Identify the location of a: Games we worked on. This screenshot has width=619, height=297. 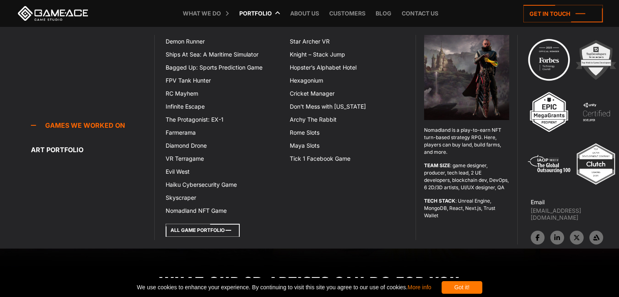
(92, 125).